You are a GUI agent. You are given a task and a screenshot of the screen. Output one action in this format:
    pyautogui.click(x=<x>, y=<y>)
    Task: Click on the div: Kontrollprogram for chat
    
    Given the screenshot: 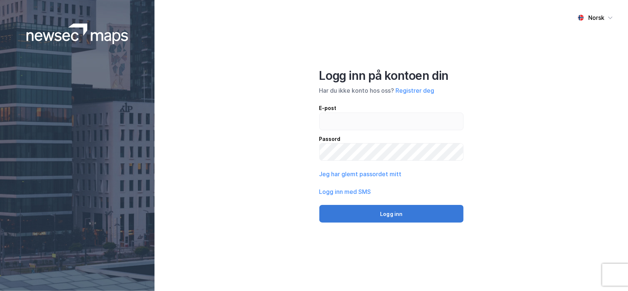 What is the action you would take?
    pyautogui.click(x=609, y=273)
    